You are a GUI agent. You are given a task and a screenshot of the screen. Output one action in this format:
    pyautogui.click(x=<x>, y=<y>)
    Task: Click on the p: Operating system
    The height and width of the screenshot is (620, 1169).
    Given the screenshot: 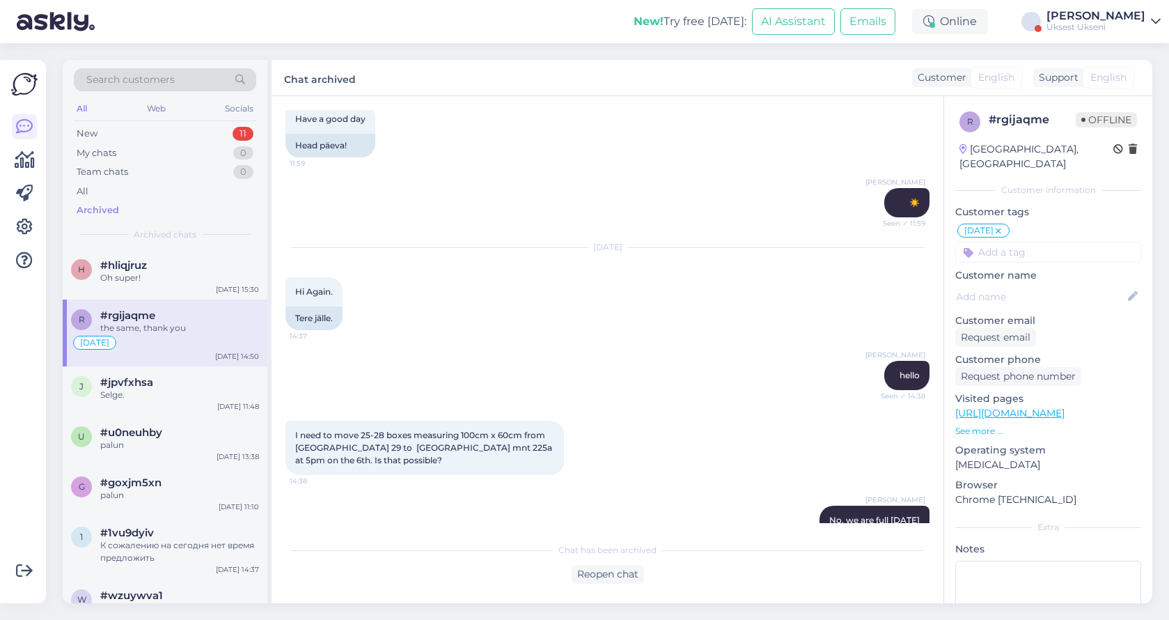 What is the action you would take?
    pyautogui.click(x=1048, y=450)
    